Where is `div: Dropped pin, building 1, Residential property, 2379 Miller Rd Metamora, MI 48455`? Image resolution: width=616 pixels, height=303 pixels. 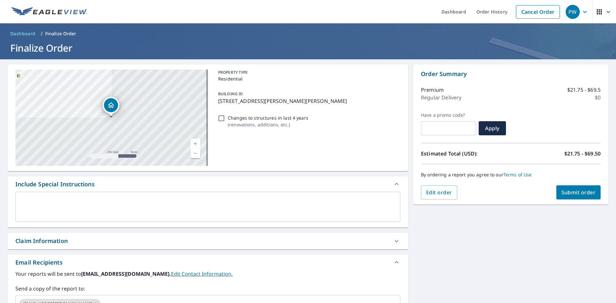 div: Dropped pin, building 1, Residential property, 2379 Miller Rd Metamora, MI 48455 is located at coordinates (111, 107).